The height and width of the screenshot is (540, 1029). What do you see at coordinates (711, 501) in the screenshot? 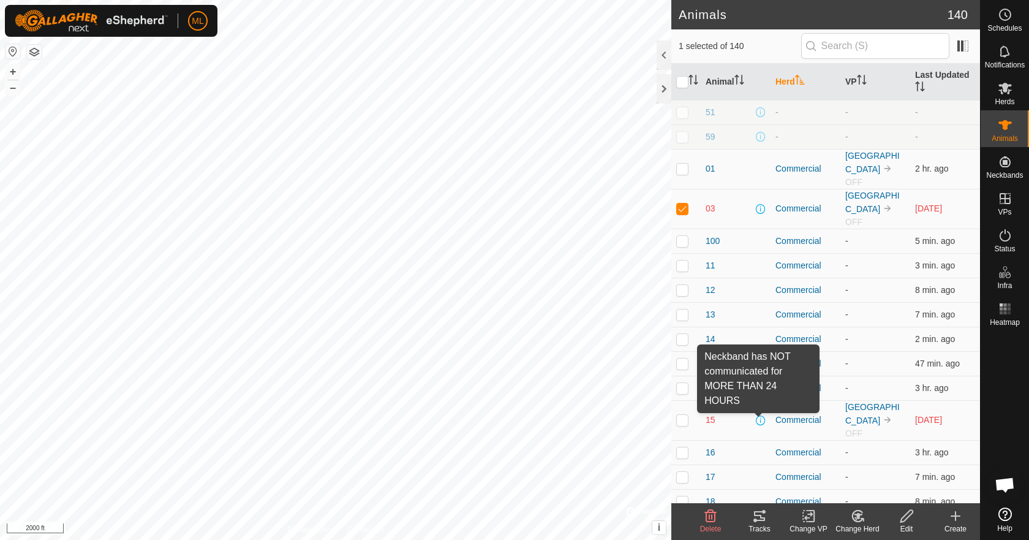
I see `span: 18` at bounding box center [711, 501].